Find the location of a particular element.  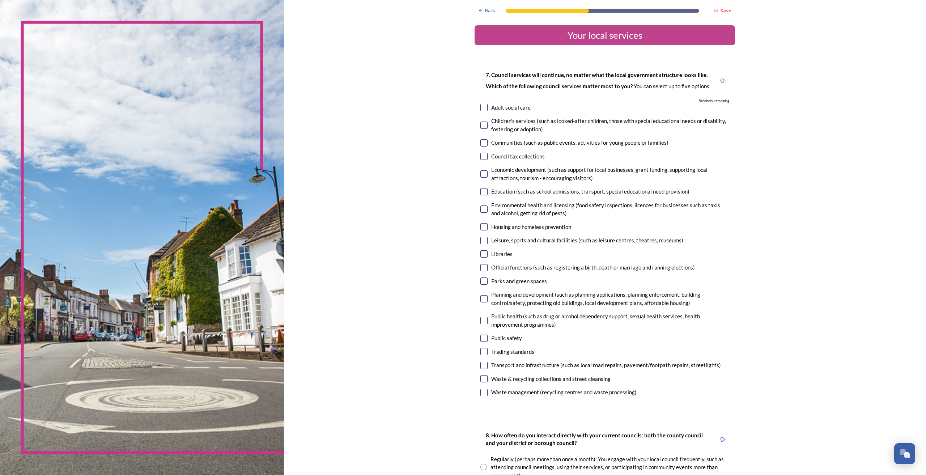

div: Transport and infrastructure (such as local road repairs, pavement/footpath repairs, streetlights) is located at coordinates (606, 365).